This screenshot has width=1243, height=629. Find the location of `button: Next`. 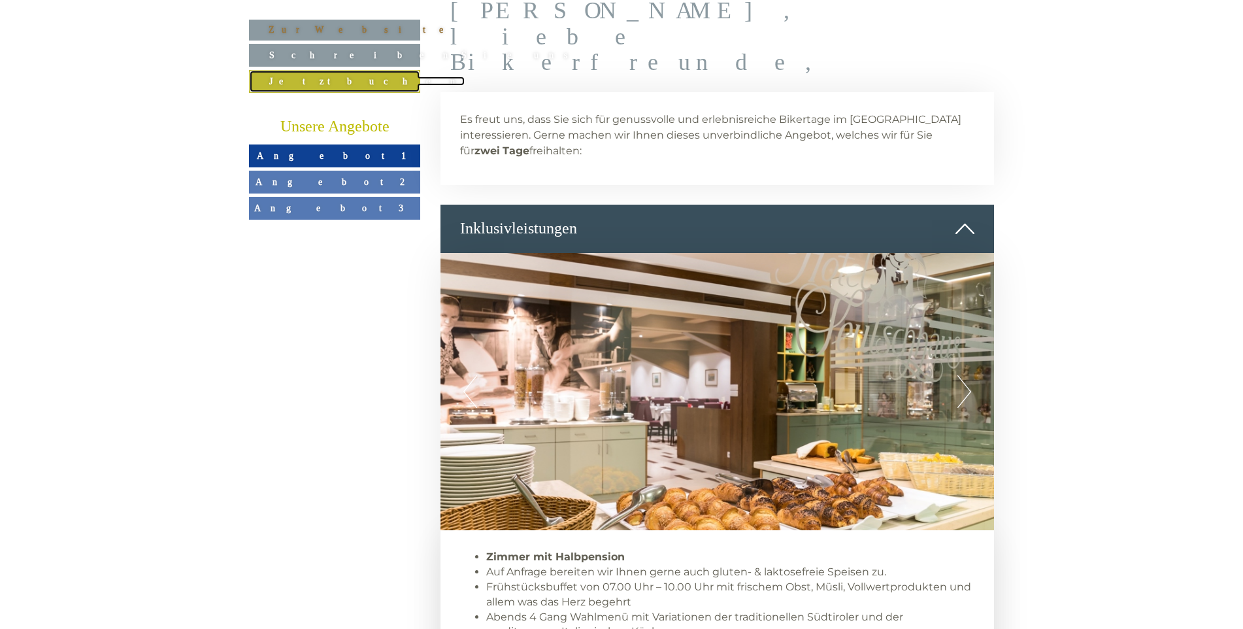

button: Next is located at coordinates (964, 391).